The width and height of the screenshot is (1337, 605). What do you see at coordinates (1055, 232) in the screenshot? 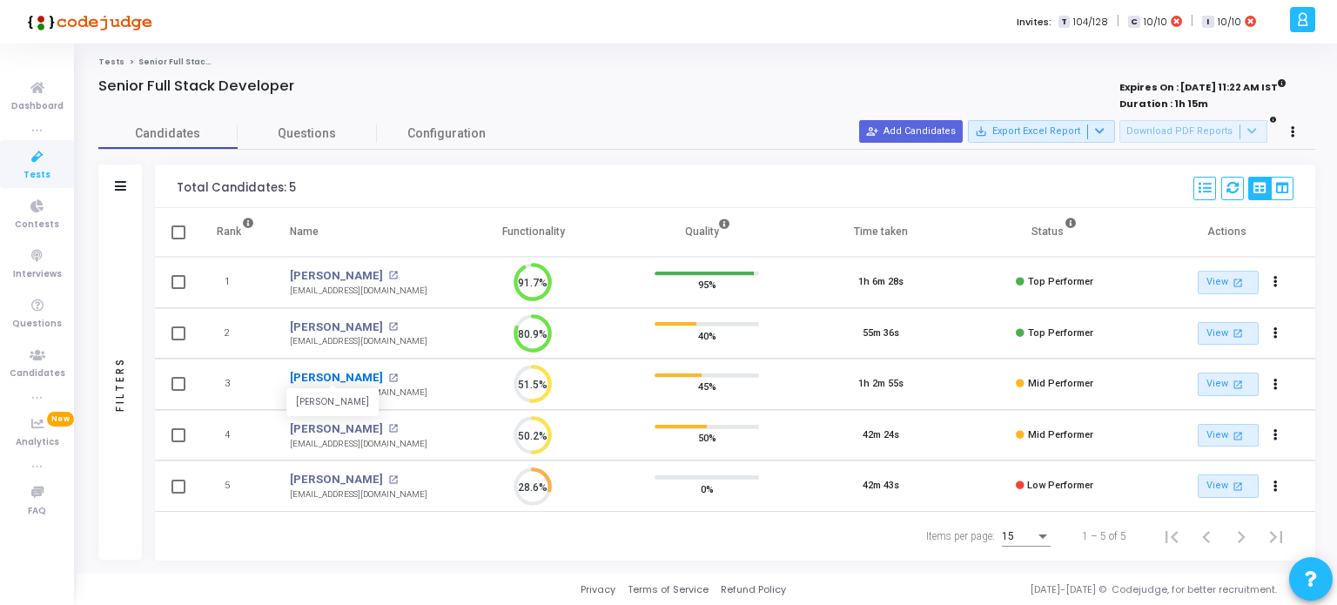
I see `th: Status` at bounding box center [1055, 232].